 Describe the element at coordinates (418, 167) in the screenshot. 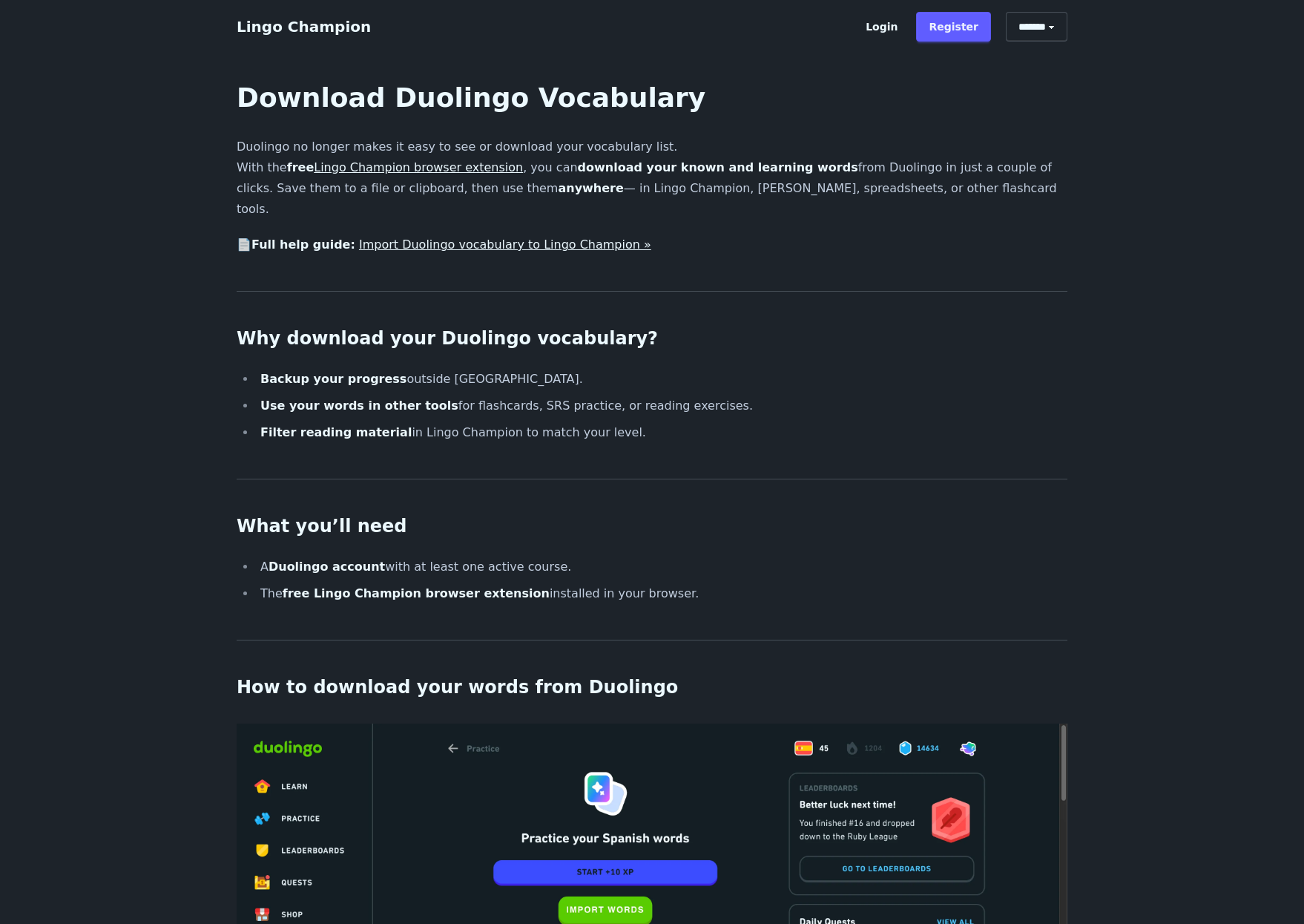

I see `a: Lingo Champion browser extension` at that location.